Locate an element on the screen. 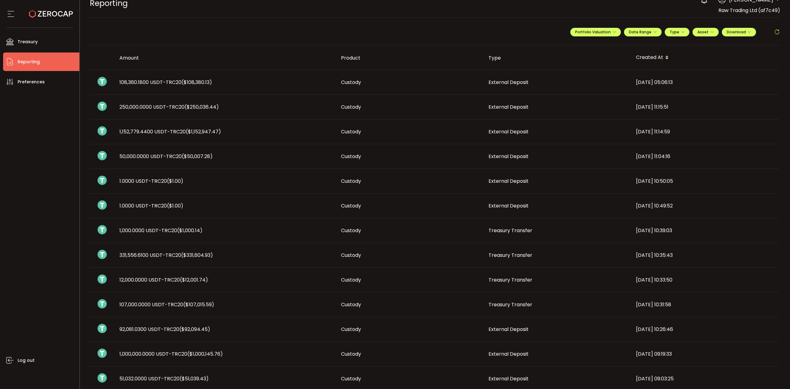  span: Download is located at coordinates (738, 32).